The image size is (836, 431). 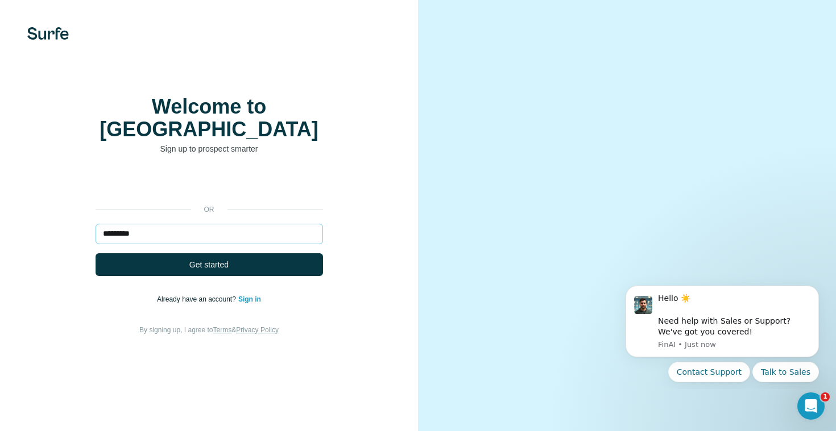 What do you see at coordinates (209, 330) in the screenshot?
I see `span: By signing up, I agree to &` at bounding box center [209, 330].